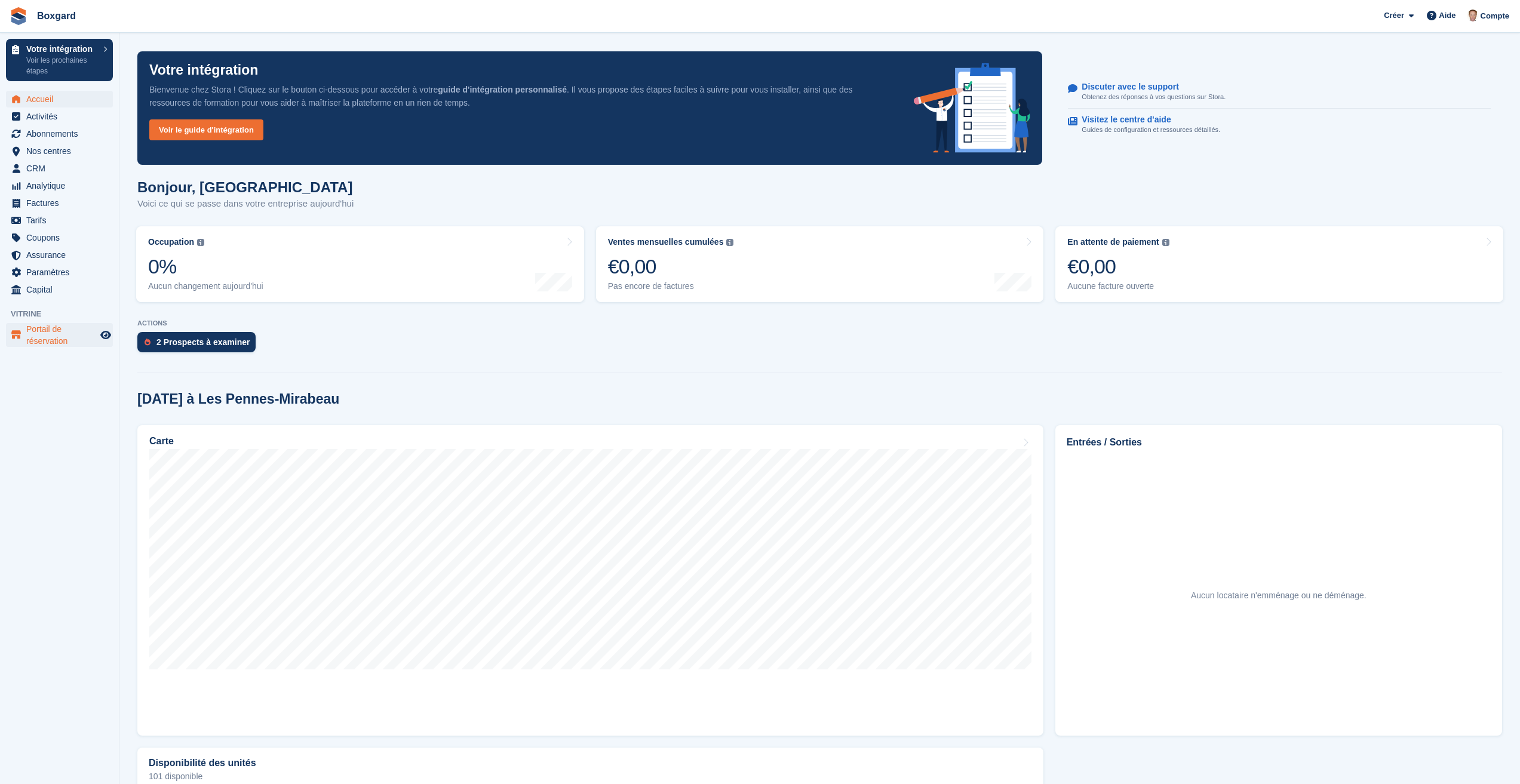 This screenshot has height=784, width=1520. I want to click on h2: Entrées / Sorties, so click(1279, 443).